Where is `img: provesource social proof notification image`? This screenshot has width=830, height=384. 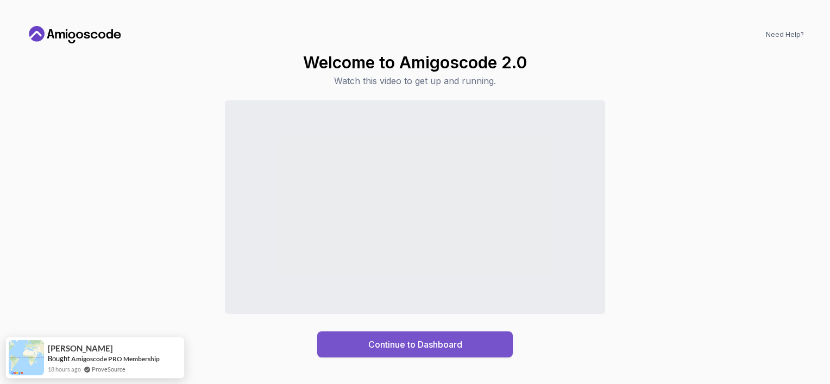 img: provesource social proof notification image is located at coordinates (26, 358).